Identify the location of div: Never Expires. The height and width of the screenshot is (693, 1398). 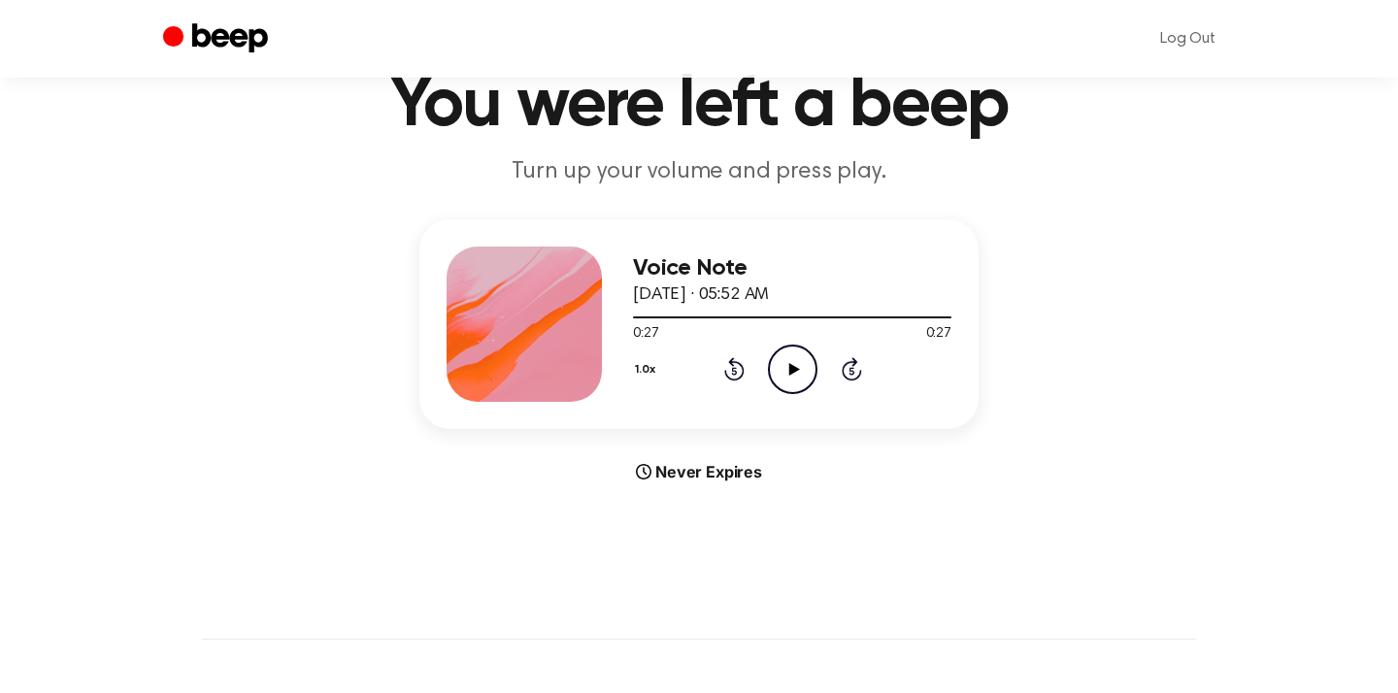
(699, 472).